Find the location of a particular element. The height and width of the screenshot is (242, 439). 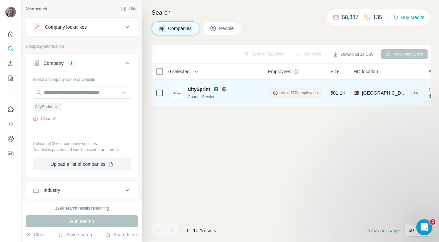

button: Clear is located at coordinates (35, 235).